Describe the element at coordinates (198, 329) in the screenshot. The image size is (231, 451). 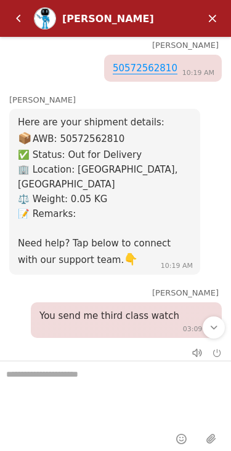
I see `span: 03:09 PM` at that location.